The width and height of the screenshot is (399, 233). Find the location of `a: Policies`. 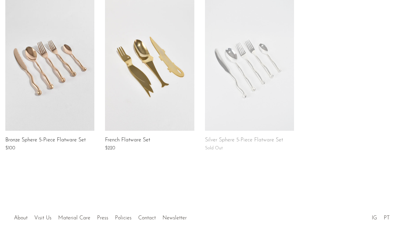

a: Policies is located at coordinates (123, 218).